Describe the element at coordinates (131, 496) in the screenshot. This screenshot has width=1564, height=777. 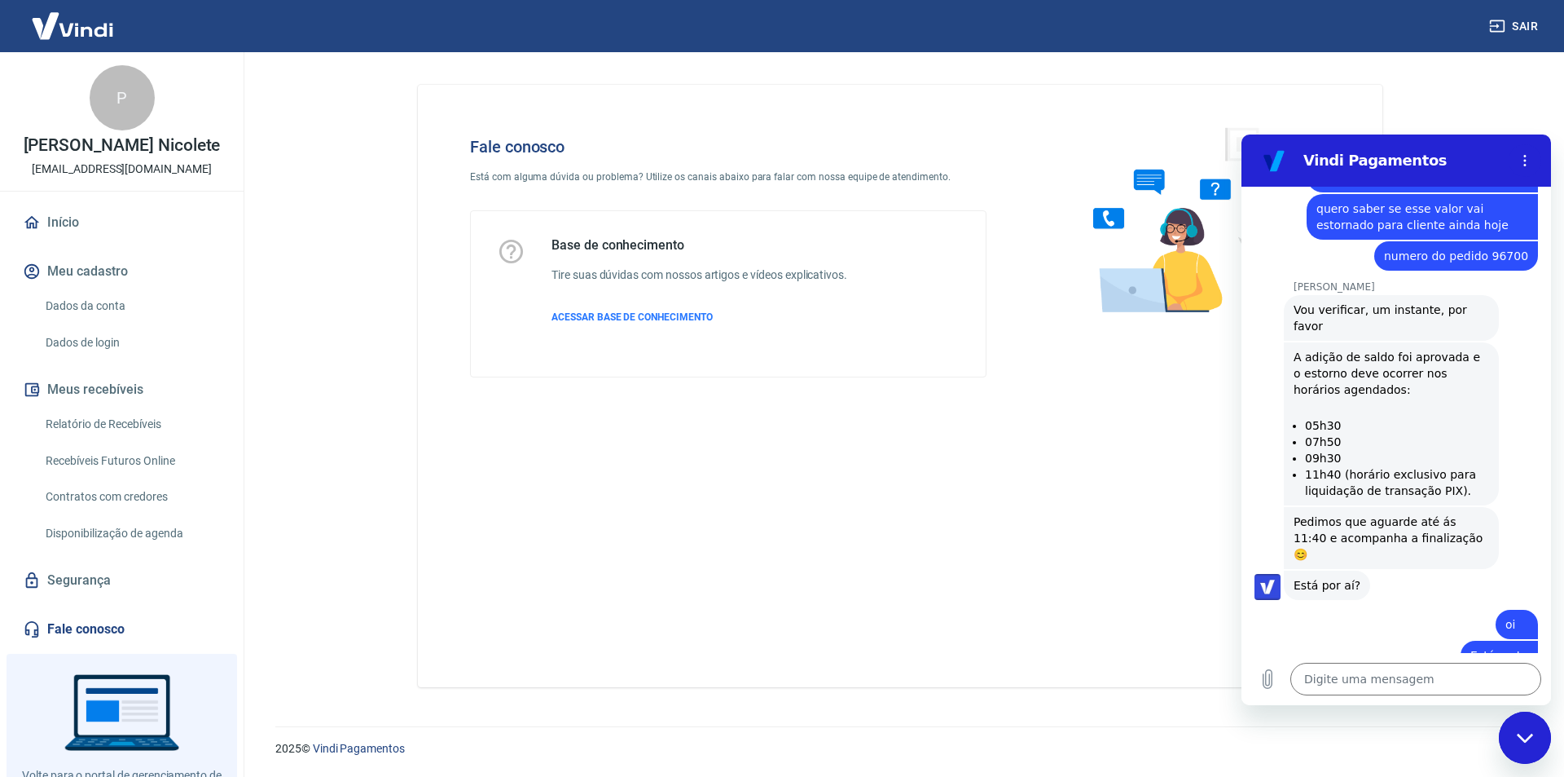
I see `a: Contratos com credores` at that location.